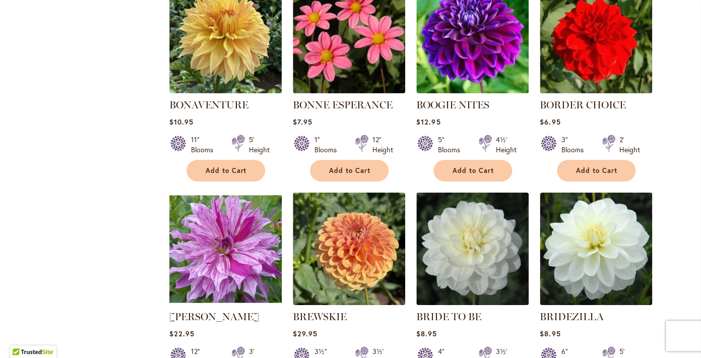 The image size is (701, 358). I want to click on div: 3" Blooms, so click(576, 145).